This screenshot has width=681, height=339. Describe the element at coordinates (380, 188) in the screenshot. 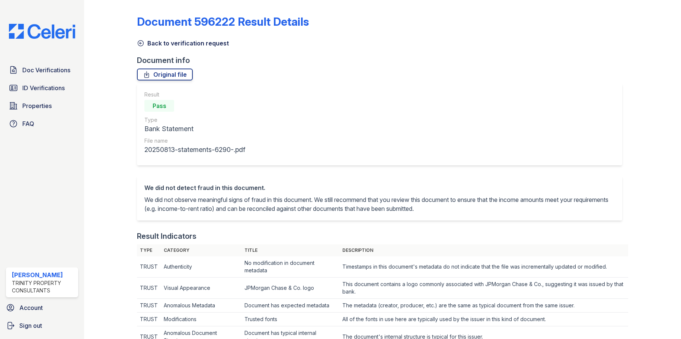

I see `div: We did not detect fraud in this document.` at that location.